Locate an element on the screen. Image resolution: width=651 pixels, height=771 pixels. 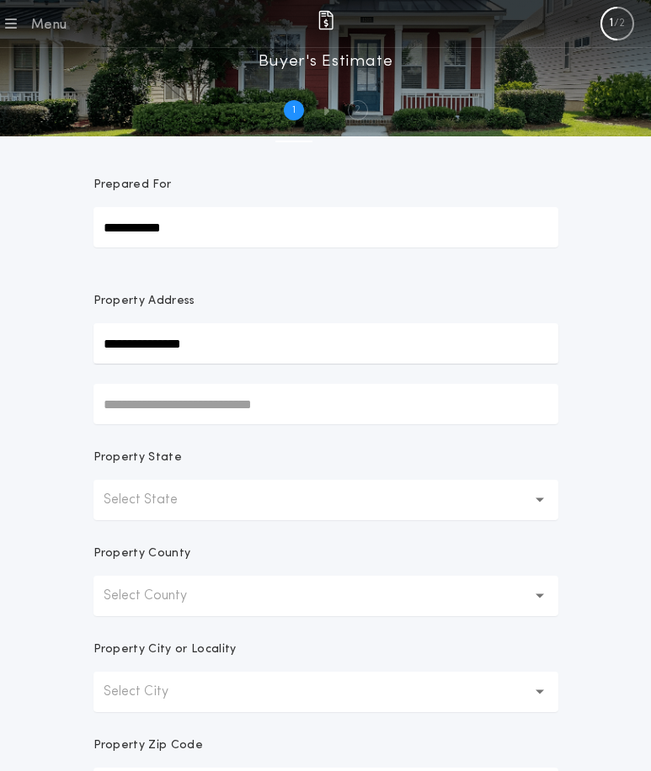
p: Property Zip Code is located at coordinates (148, 746).